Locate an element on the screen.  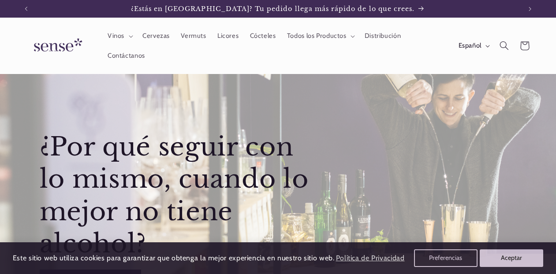
a: Vermuts is located at coordinates (194, 36).